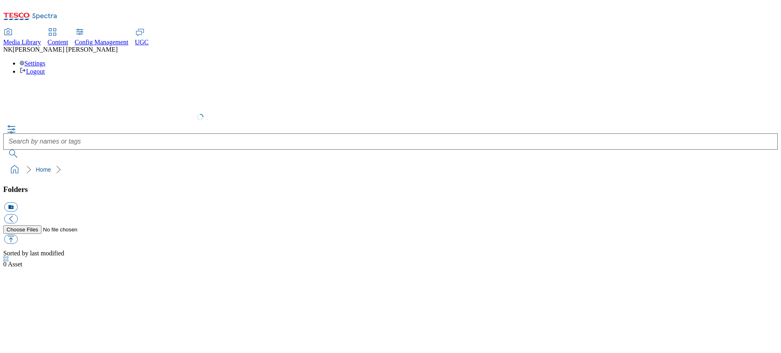 This screenshot has width=781, height=353. What do you see at coordinates (22, 42) in the screenshot?
I see `span: Media Library` at bounding box center [22, 42].